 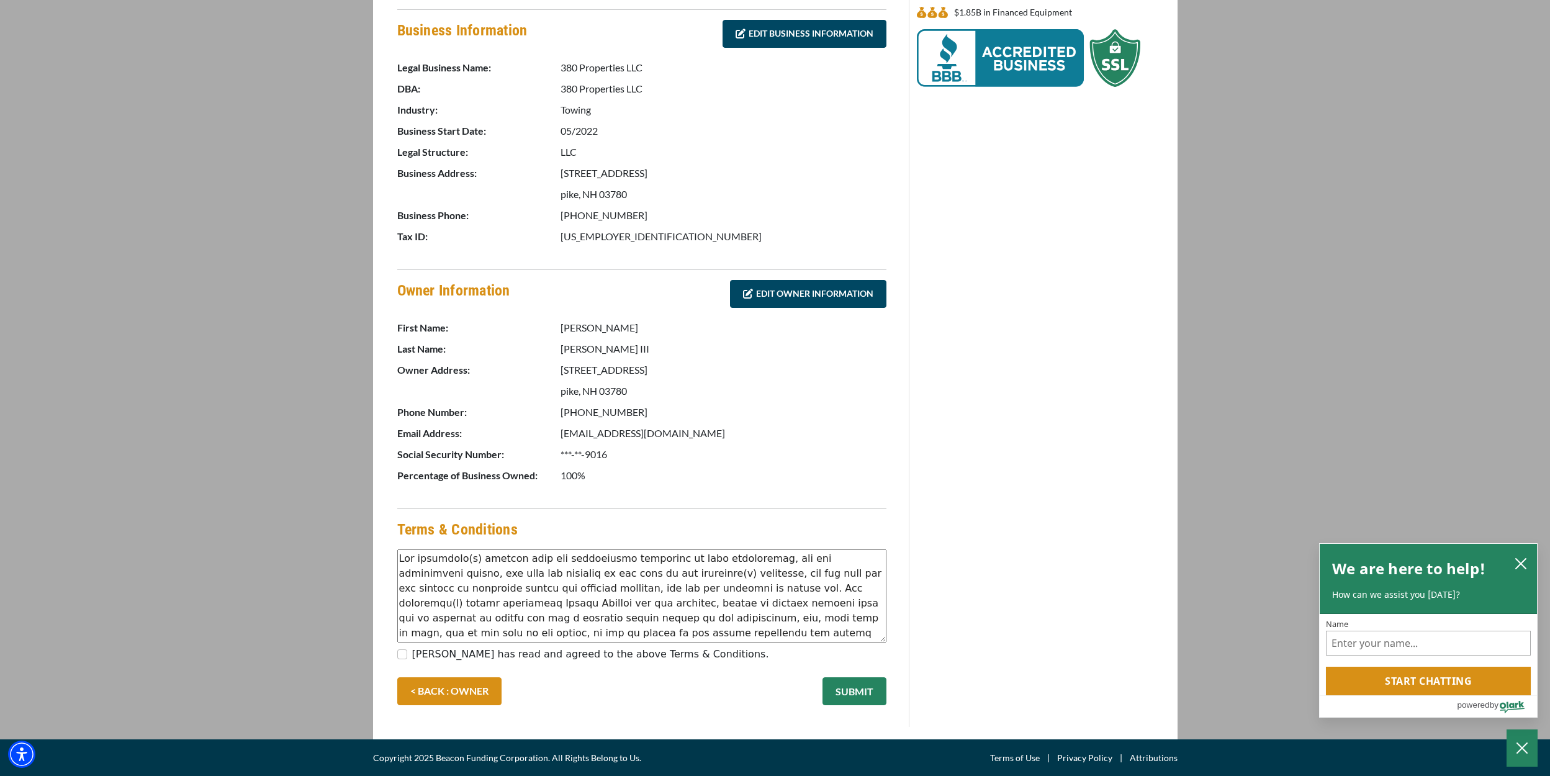 What do you see at coordinates (854, 691) in the screenshot?
I see `button: SUBMIT` at bounding box center [854, 691].